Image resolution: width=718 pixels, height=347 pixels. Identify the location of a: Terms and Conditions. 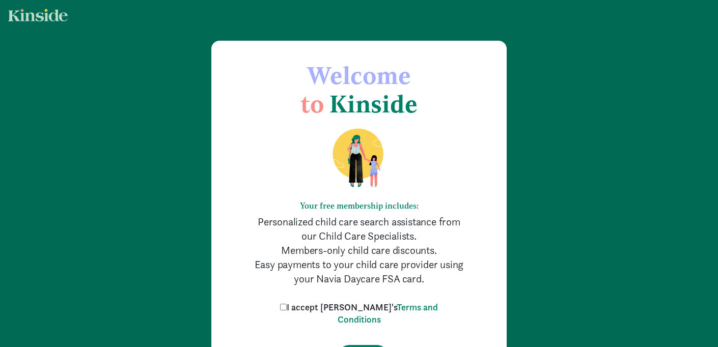
(388, 313).